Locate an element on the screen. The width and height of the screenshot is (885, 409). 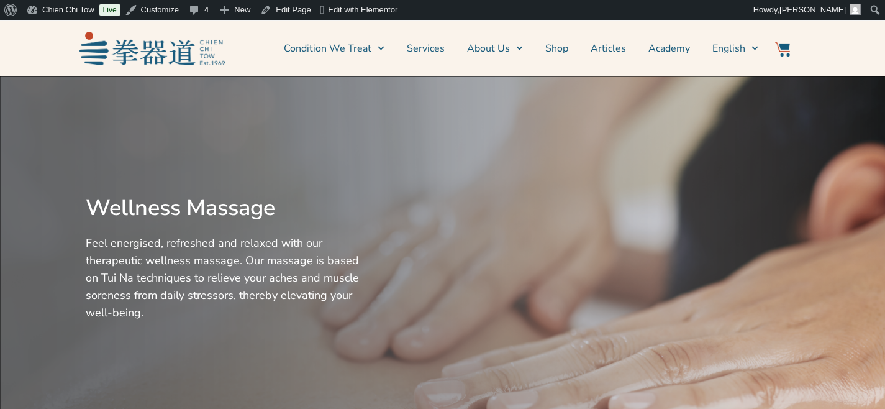
a: Services is located at coordinates (426, 48).